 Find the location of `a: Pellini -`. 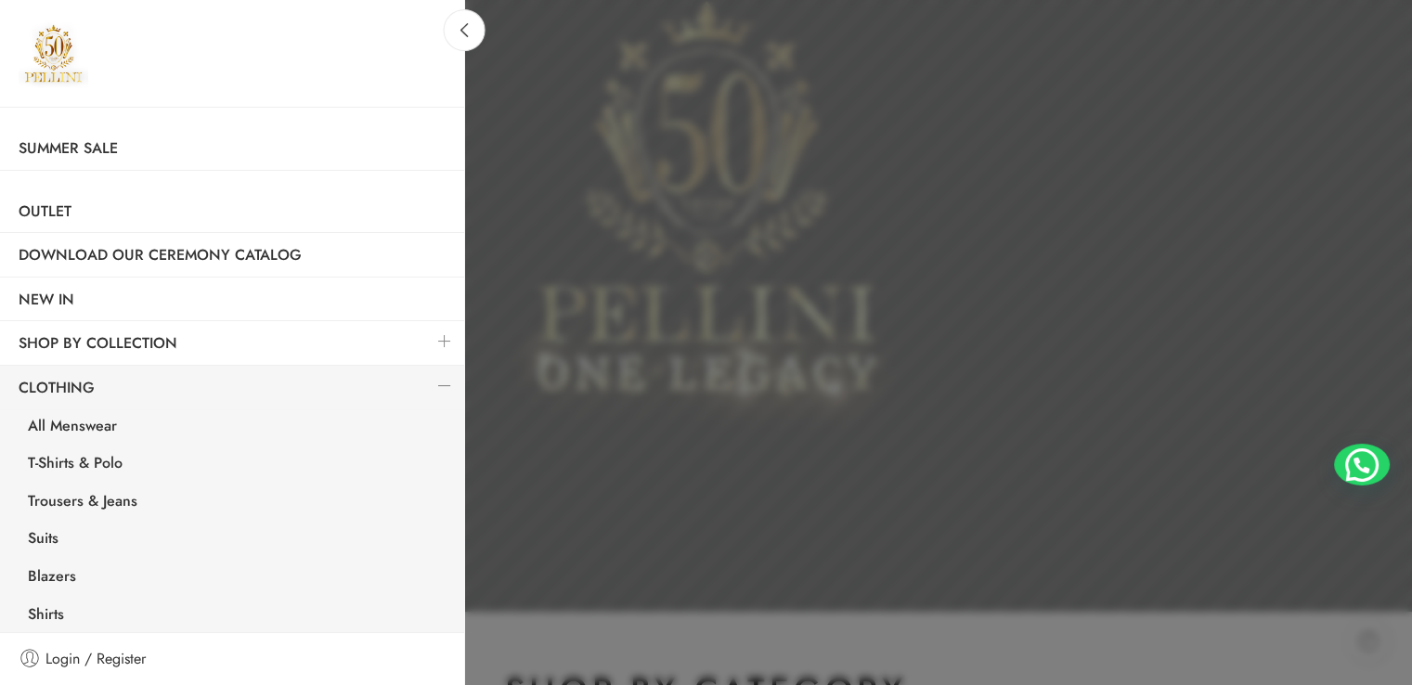

a: Pellini - is located at coordinates (53, 53).